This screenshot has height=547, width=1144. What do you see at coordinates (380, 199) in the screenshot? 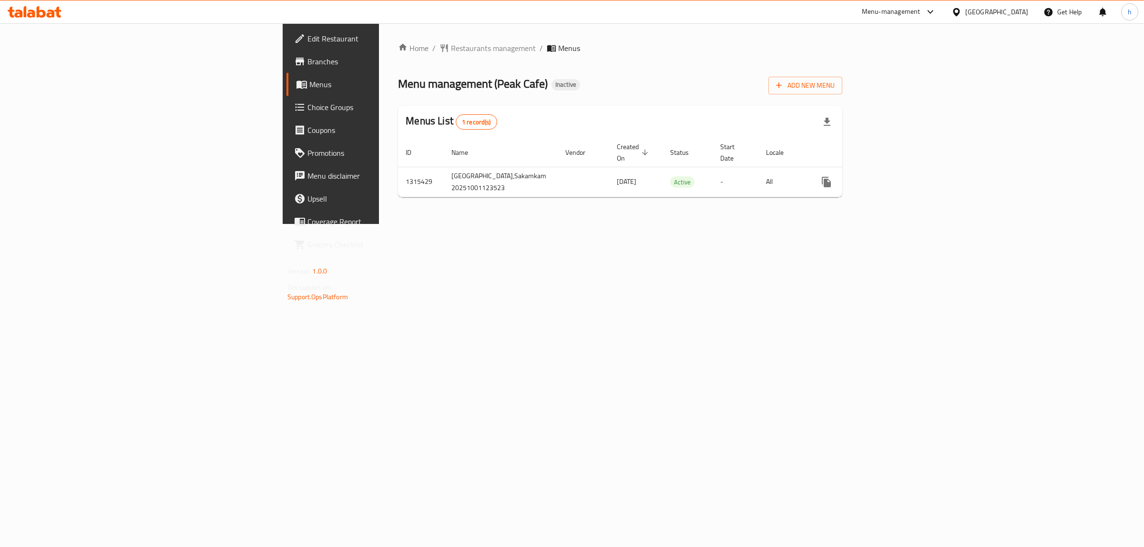
I see `a: Upsell` at bounding box center [380, 199].